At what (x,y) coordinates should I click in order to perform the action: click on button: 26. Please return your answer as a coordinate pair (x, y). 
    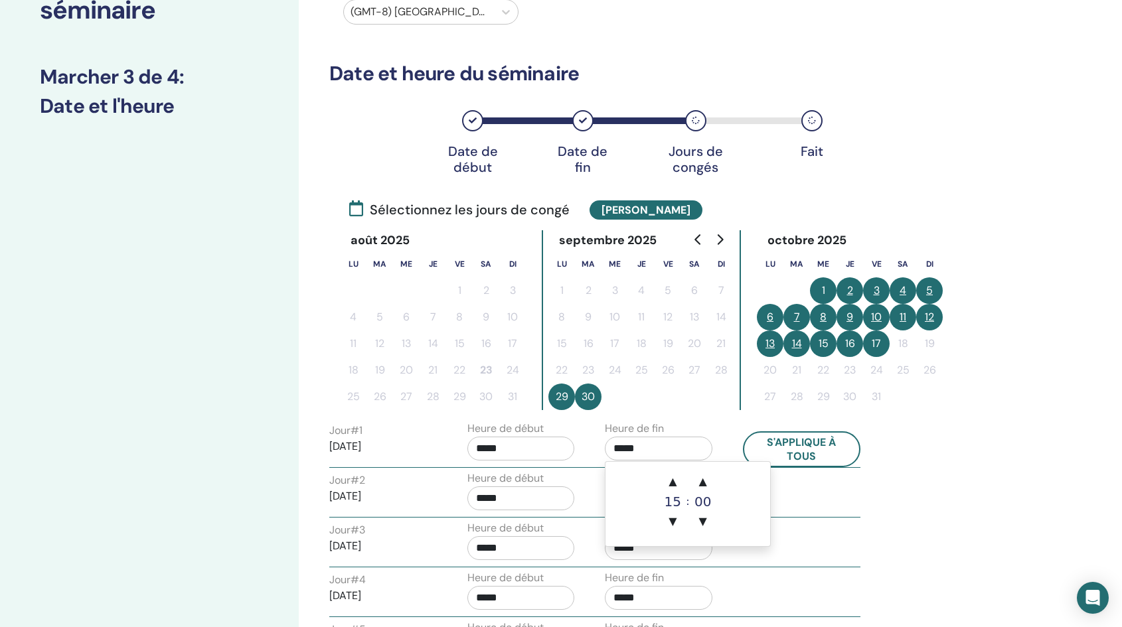
    Looking at the image, I should click on (380, 397).